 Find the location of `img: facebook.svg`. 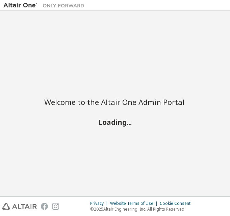

img: facebook.svg is located at coordinates (44, 207).